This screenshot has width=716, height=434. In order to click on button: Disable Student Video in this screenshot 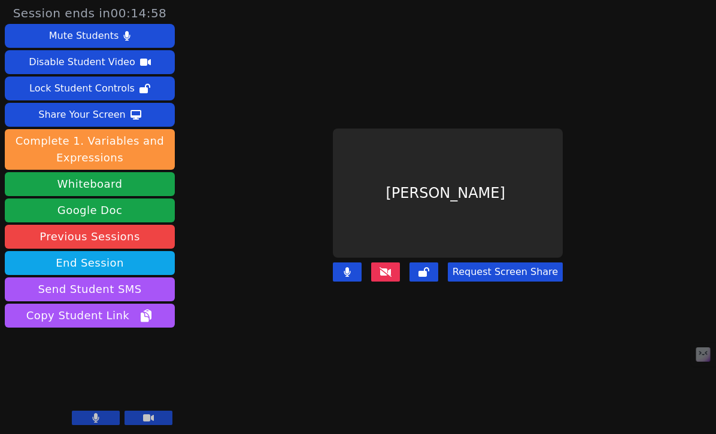, I will do `click(90, 62)`.